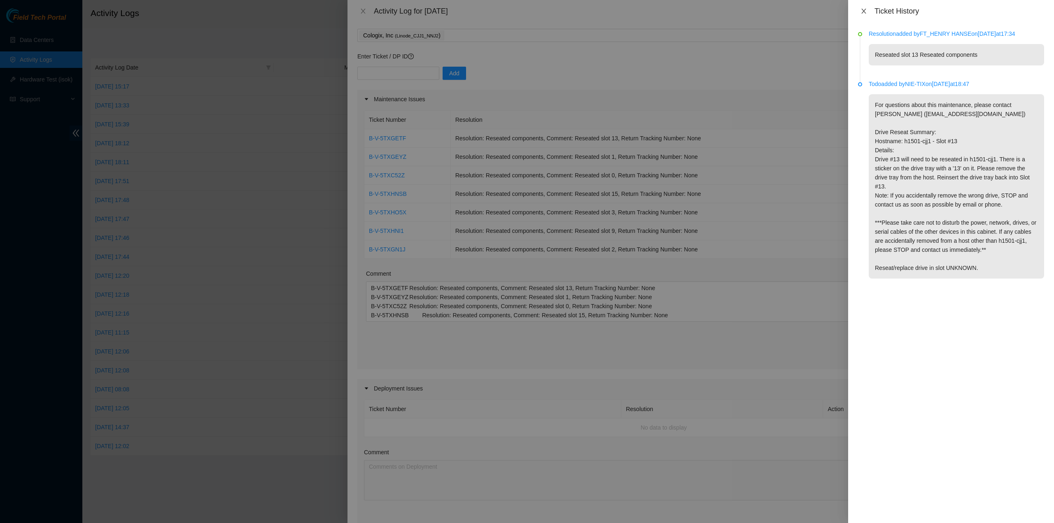  What do you see at coordinates (959, 11) in the screenshot?
I see `div: Ticket History` at bounding box center [959, 11].